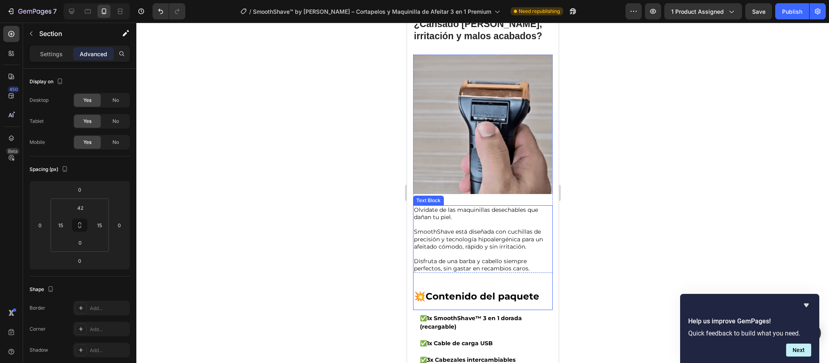 This screenshot has height=363, width=829. What do you see at coordinates (21, 178) in the screenshot?
I see `div: Text Block` at bounding box center [21, 178].